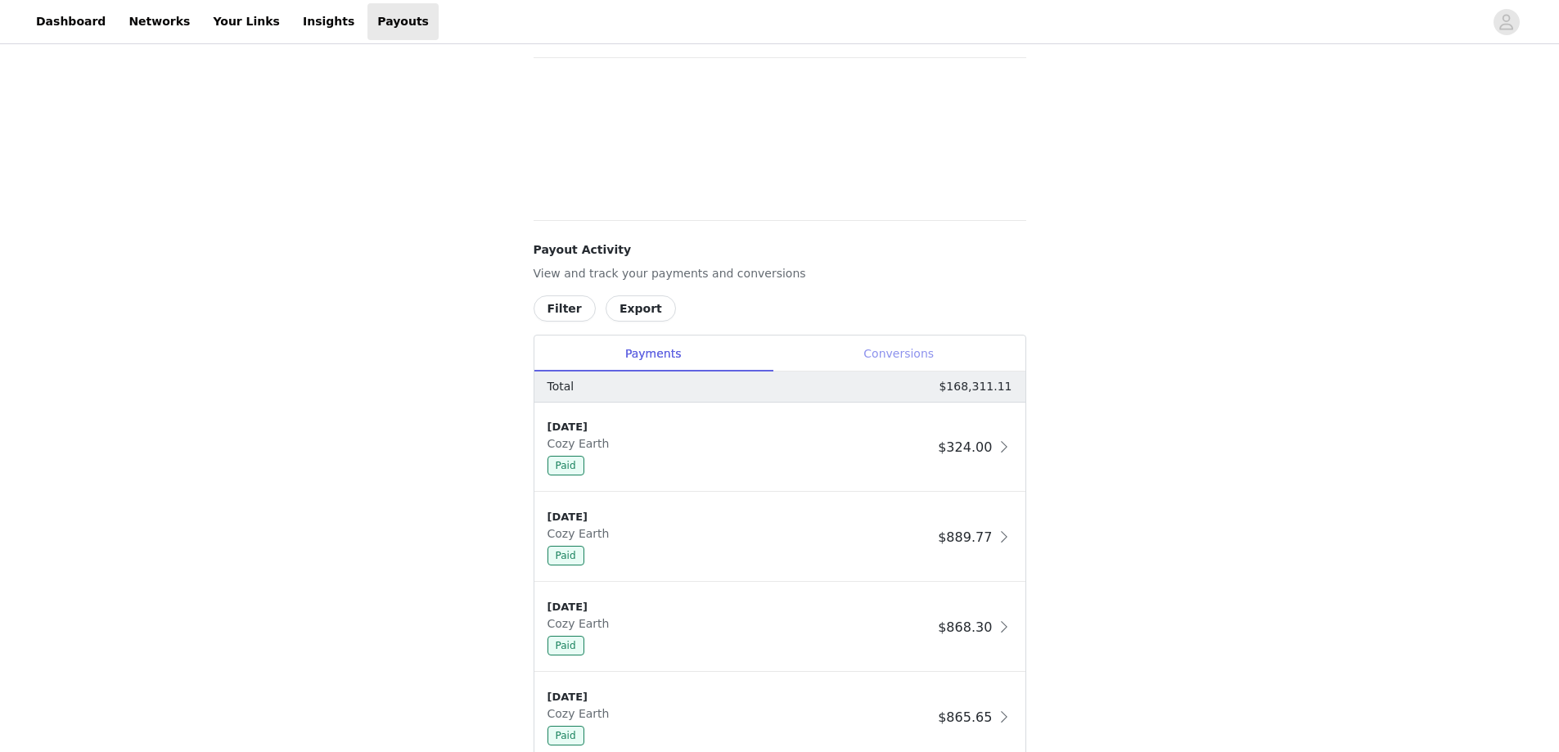 The height and width of the screenshot is (752, 1559). I want to click on p: $168,311.11, so click(975, 386).